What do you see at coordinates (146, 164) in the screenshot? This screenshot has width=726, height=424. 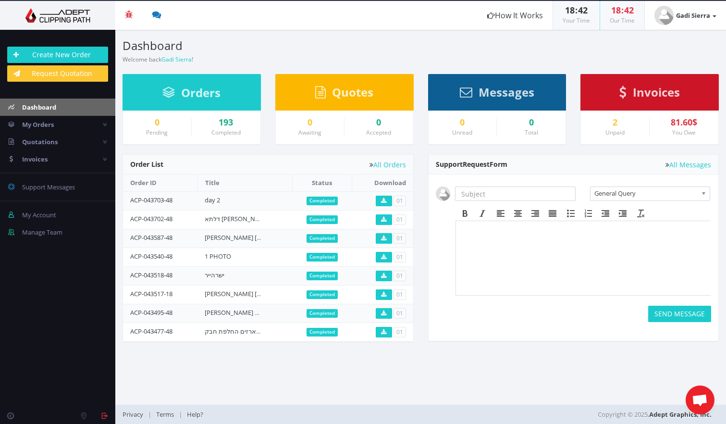 I see `span: Order List` at bounding box center [146, 164].